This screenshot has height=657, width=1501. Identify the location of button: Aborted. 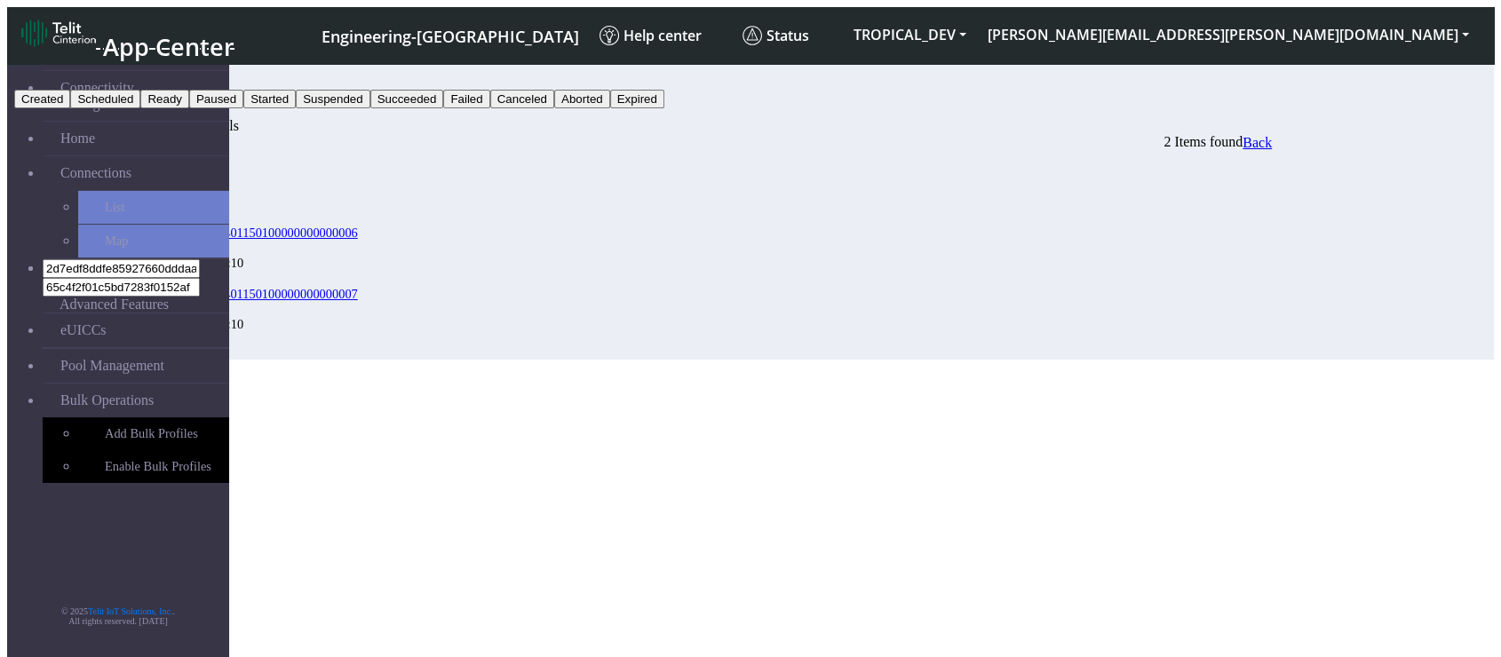
(582, 99).